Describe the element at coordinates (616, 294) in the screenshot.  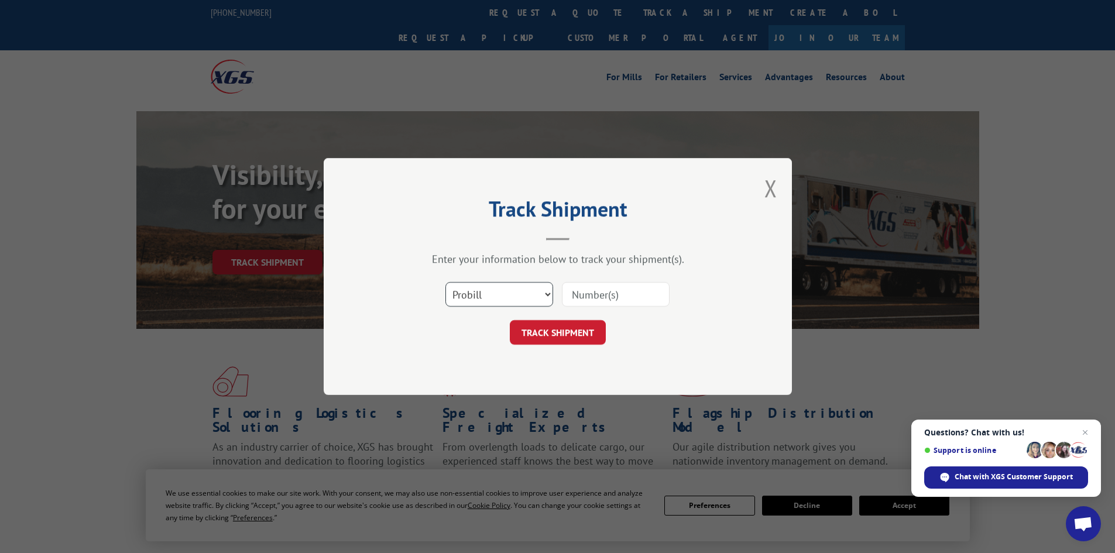
I see `input: Number(s)` at that location.